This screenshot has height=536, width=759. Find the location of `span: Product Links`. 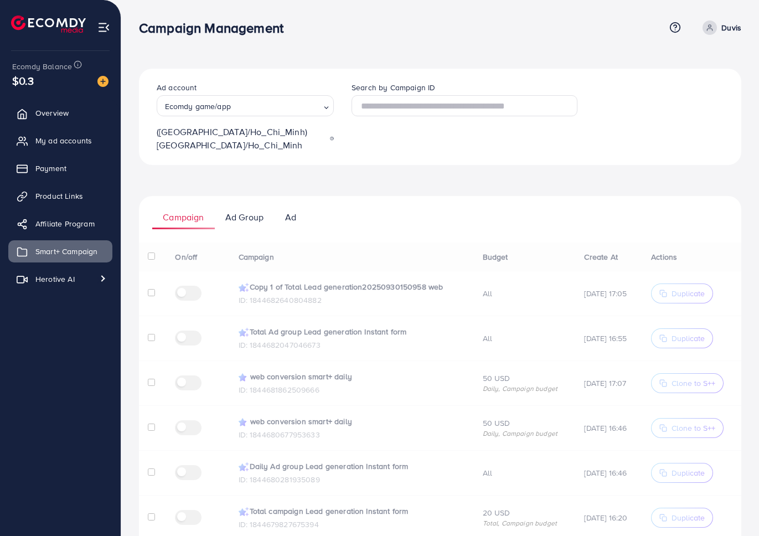

span: Product Links is located at coordinates (59, 196).